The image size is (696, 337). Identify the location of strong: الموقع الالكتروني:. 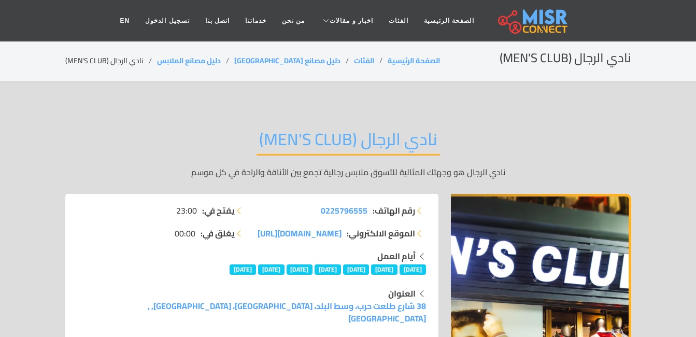
(381, 233).